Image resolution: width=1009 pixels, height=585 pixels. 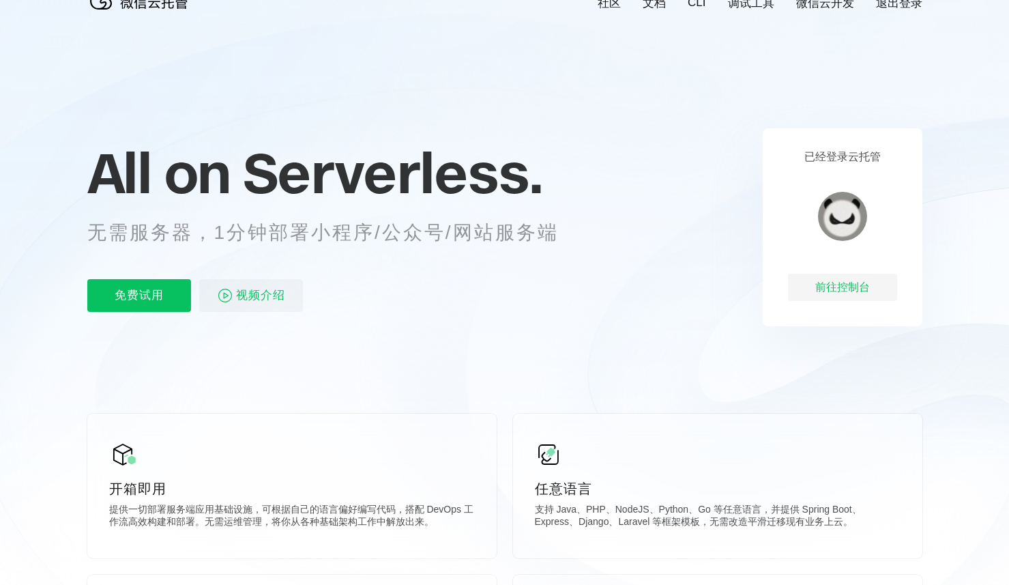 What do you see at coordinates (261, 296) in the screenshot?
I see `span: 视频介绍` at bounding box center [261, 296].